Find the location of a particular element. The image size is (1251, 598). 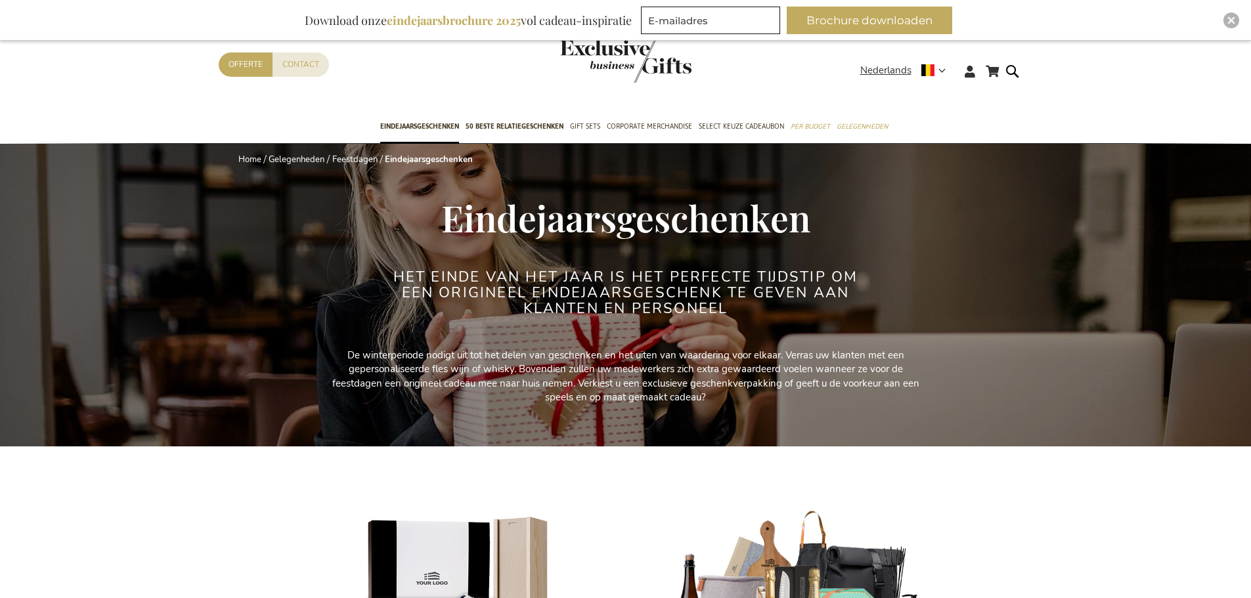

a: Contact is located at coordinates (301, 64).